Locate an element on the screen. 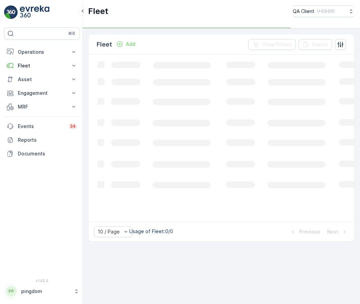  p: Asset is located at coordinates (42, 79).